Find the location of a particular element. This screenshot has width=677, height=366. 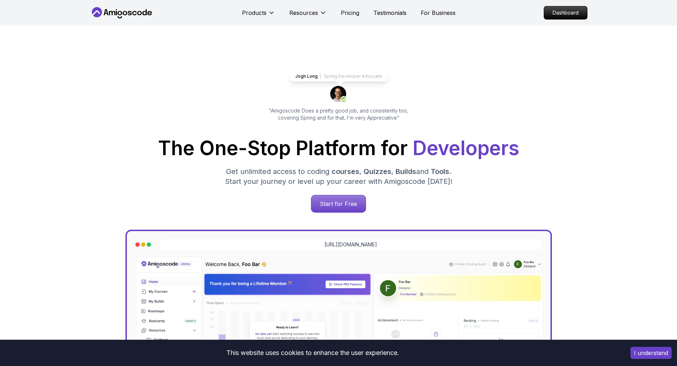

span: Developers is located at coordinates (466, 148).